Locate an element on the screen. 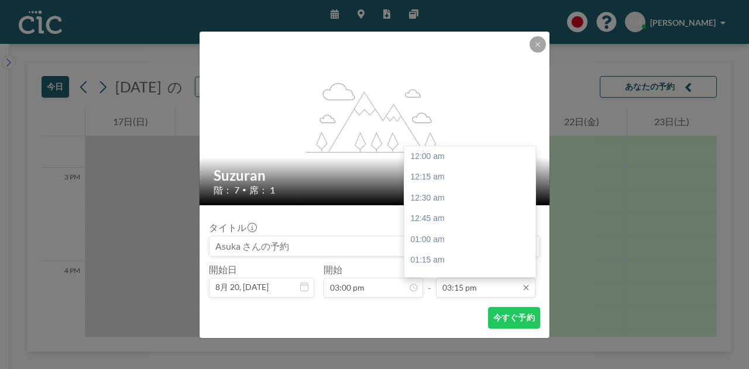  span: 階： 7 is located at coordinates (226, 190).